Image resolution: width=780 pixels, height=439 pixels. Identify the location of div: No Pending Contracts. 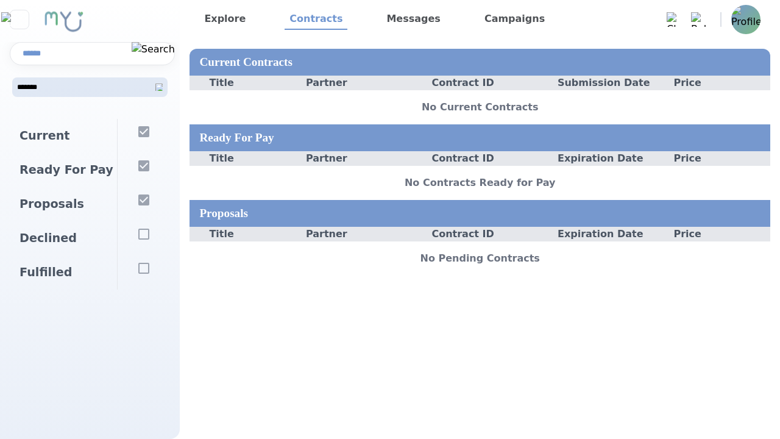
(479, 258).